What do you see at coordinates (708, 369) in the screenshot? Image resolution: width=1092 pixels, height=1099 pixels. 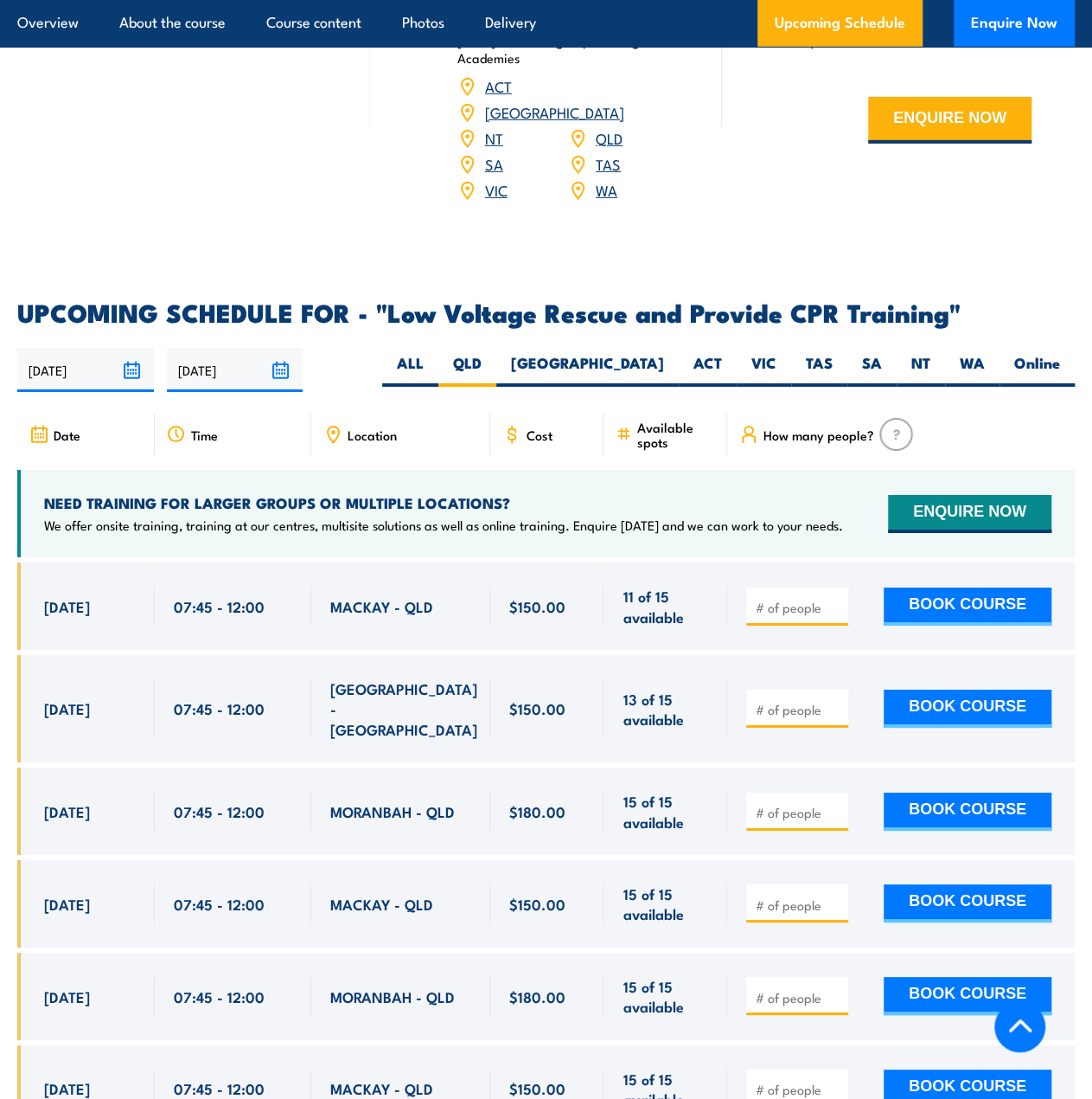 I see `label: ACT` at bounding box center [708, 369].